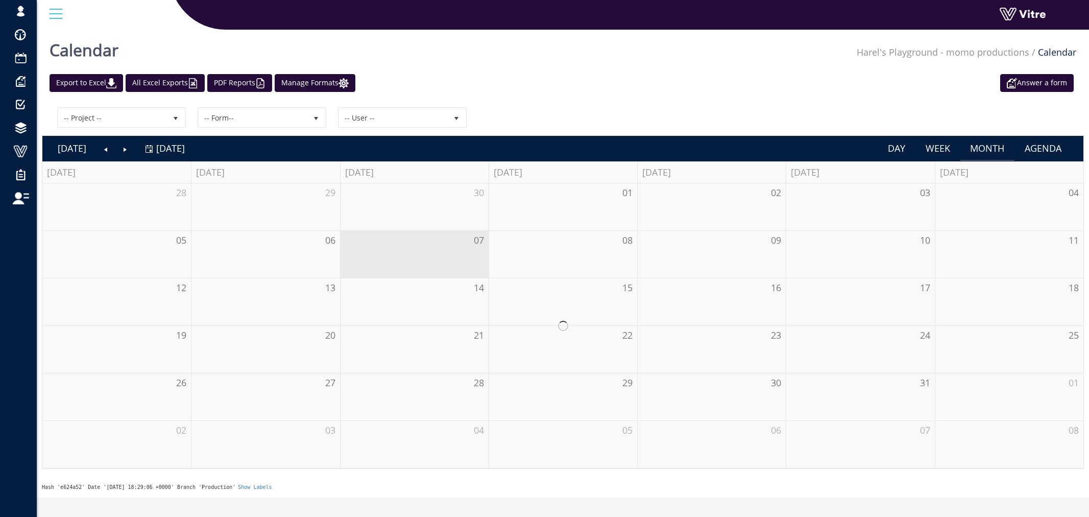 The height and width of the screenshot is (517, 1089). What do you see at coordinates (86, 83) in the screenshot?
I see `a: Export to Excel` at bounding box center [86, 83].